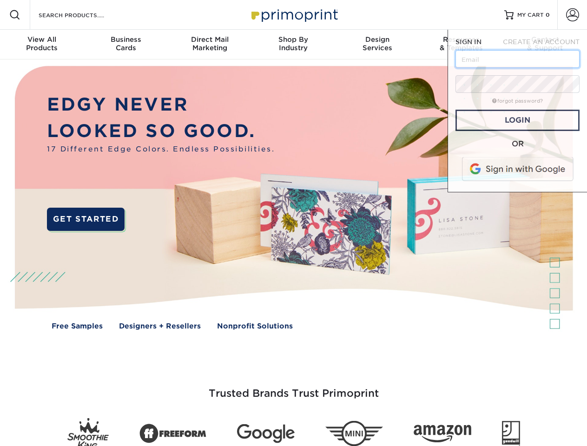  I want to click on span: MY CART, so click(530, 15).